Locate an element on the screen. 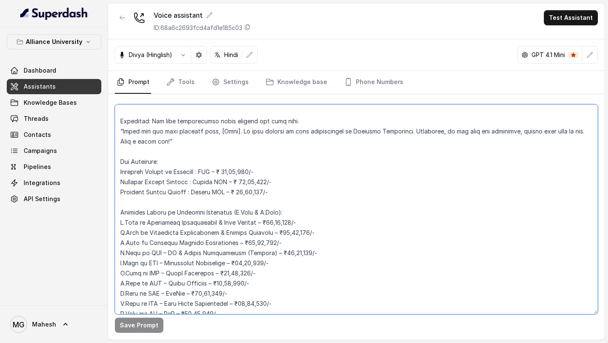 This screenshot has height=343, width=608. span: Integrations is located at coordinates (42, 183).